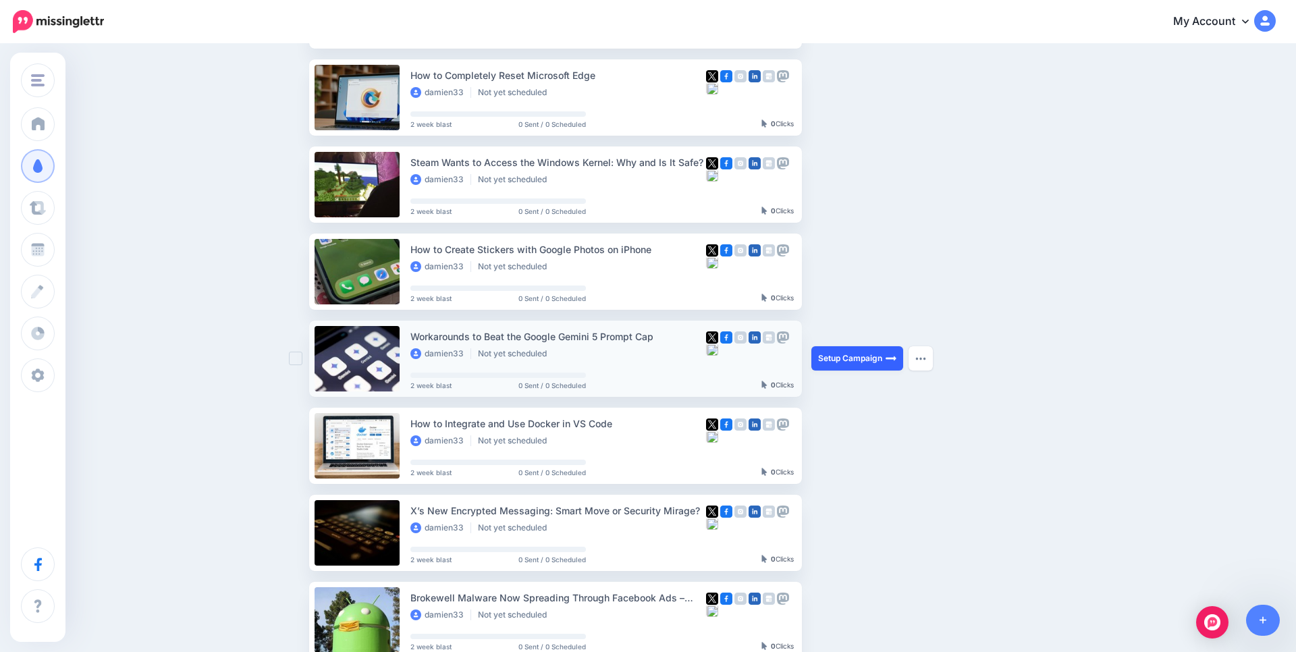 Image resolution: width=1296 pixels, height=652 pixels. I want to click on img: arrow-long-right-white.png, so click(891, 359).